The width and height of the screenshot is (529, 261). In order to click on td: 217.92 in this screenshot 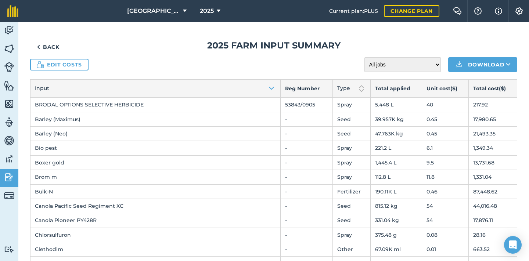, I will do `click(493, 105)`.